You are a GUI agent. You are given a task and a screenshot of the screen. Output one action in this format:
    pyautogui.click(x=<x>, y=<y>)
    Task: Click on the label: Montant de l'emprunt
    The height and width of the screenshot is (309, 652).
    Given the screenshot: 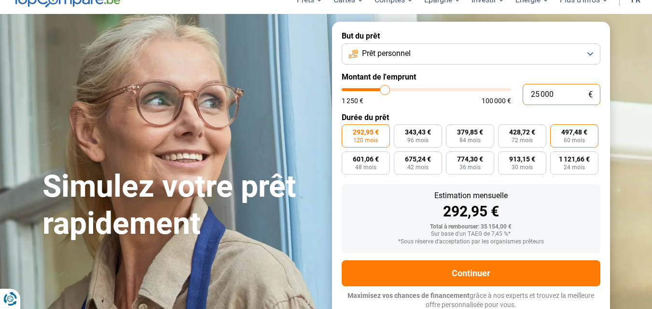 What is the action you would take?
    pyautogui.click(x=471, y=77)
    